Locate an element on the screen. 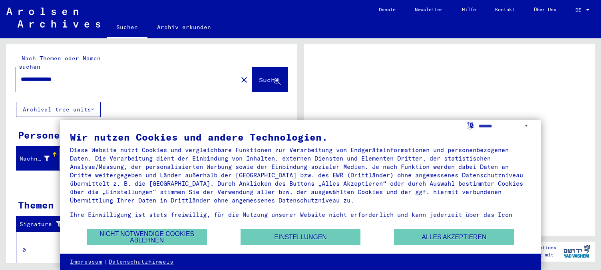 The width and height of the screenshot is (601, 270). td: 0 is located at coordinates (44, 250).